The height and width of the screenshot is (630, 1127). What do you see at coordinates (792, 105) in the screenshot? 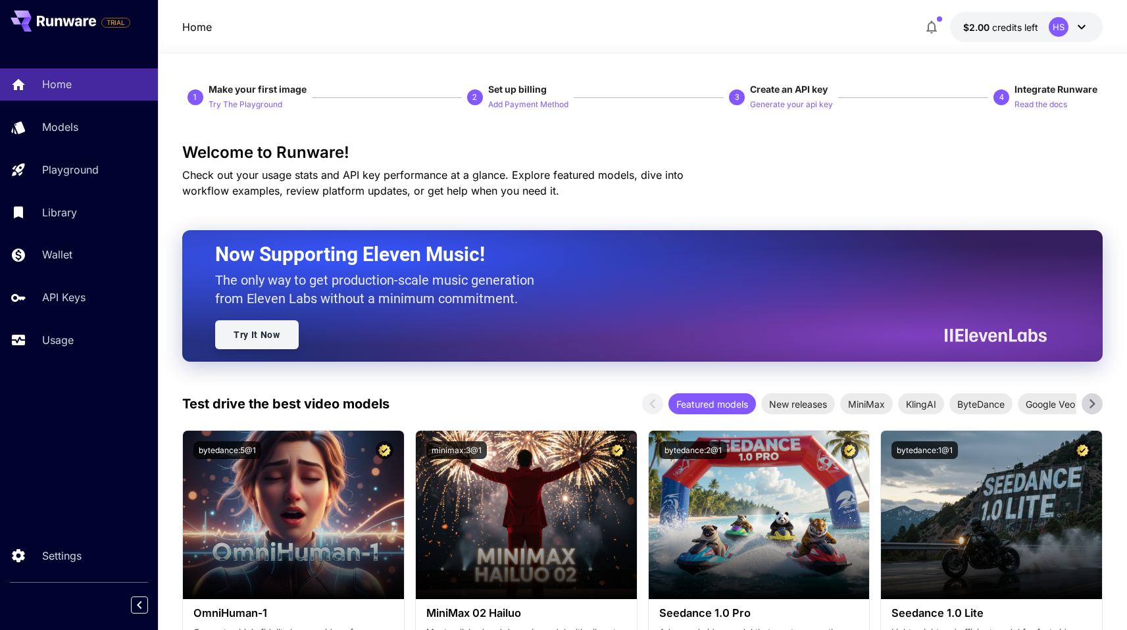
I see `p: Generate your api key` at bounding box center [792, 105].